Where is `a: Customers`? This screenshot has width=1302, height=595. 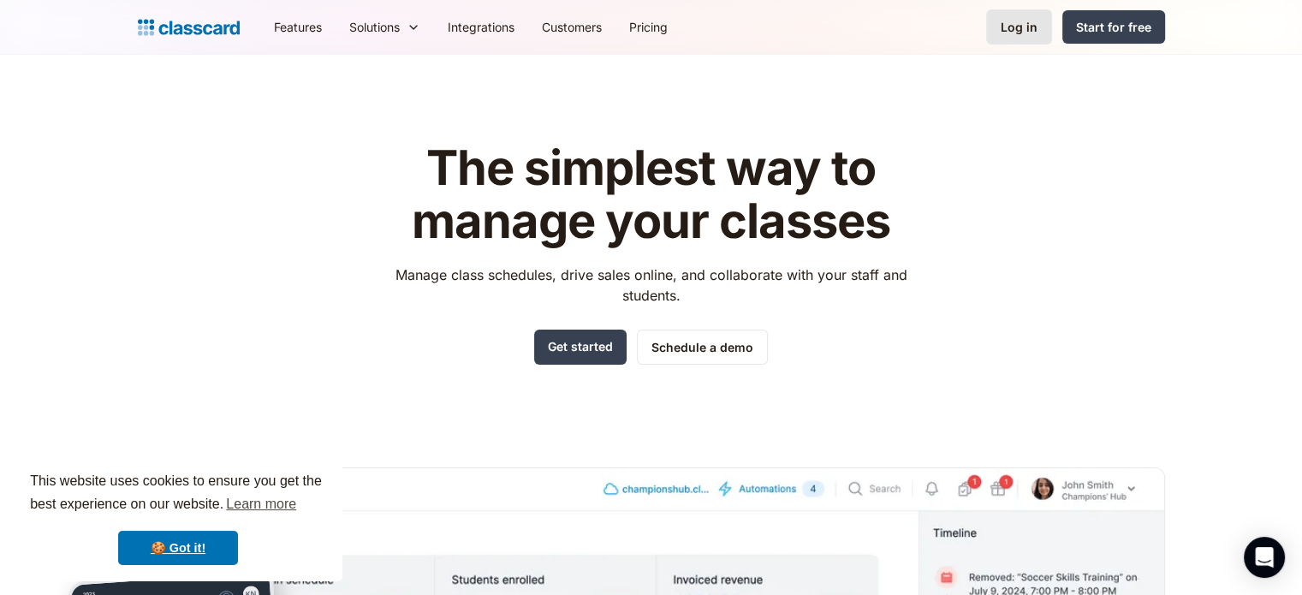
a: Customers is located at coordinates (572, 27).